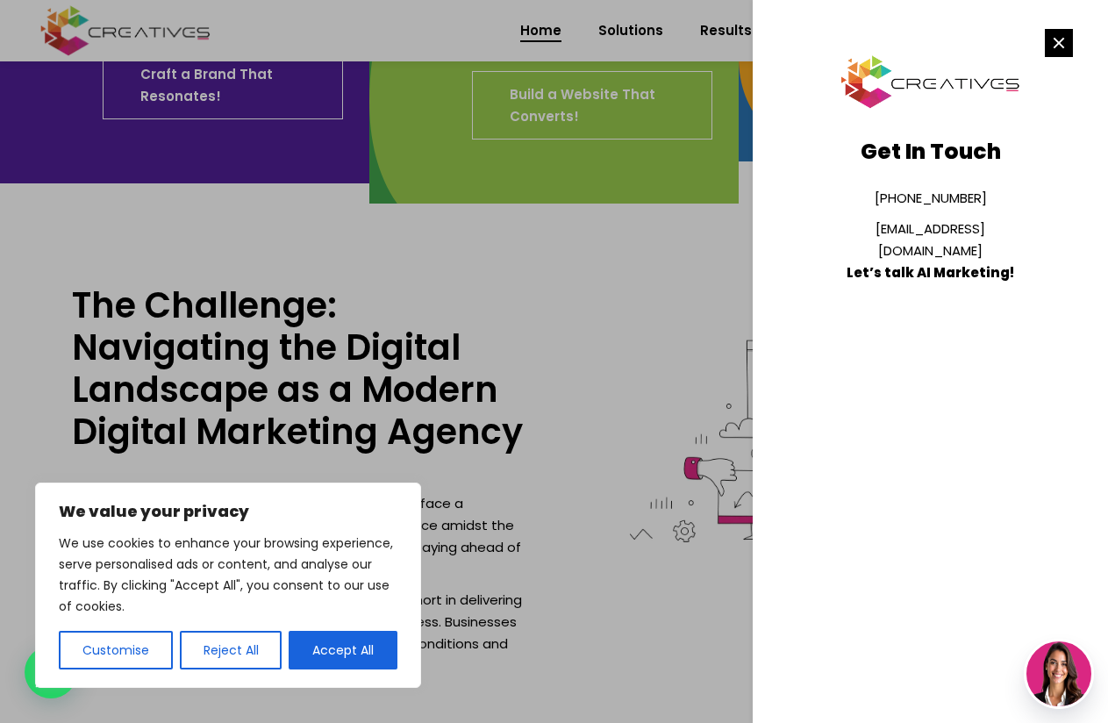  What do you see at coordinates (343, 650) in the screenshot?
I see `button: Accept All` at bounding box center [343, 650].